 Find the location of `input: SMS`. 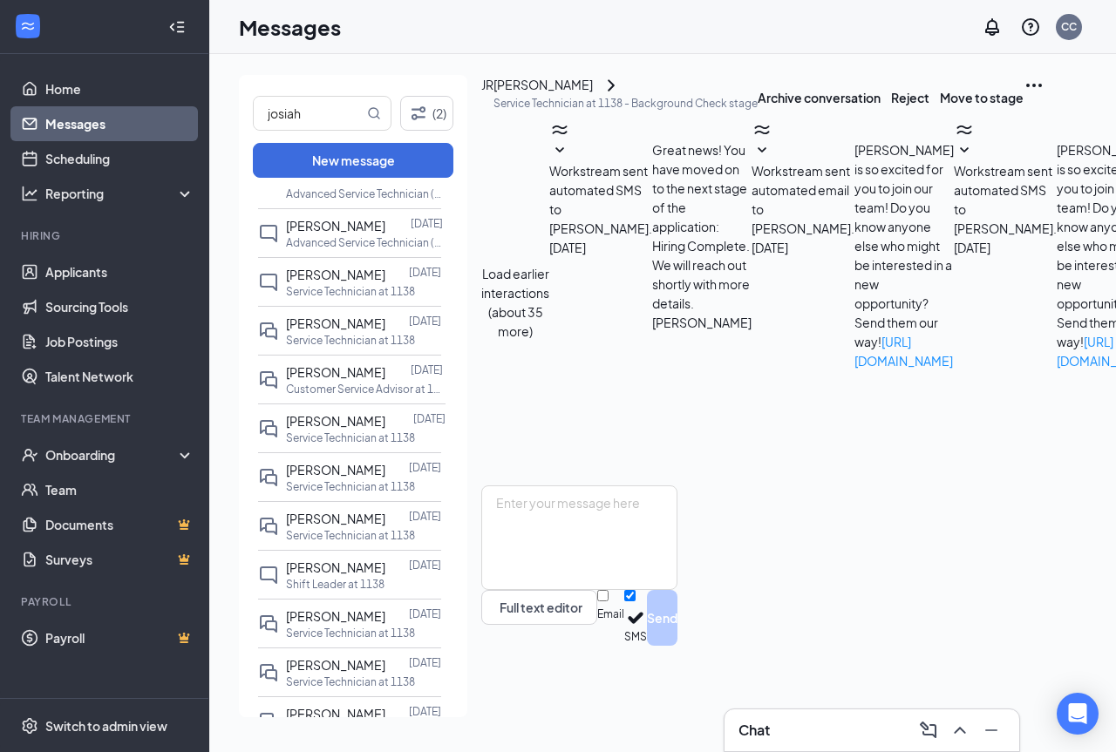

input: SMS is located at coordinates (629, 595).